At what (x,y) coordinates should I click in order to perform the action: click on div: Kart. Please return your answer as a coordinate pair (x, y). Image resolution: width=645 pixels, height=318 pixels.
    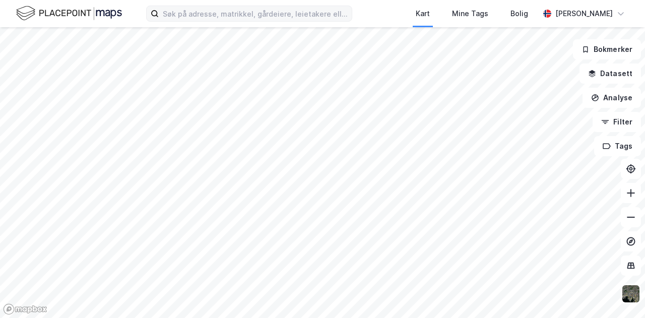
    Looking at the image, I should click on (422, 14).